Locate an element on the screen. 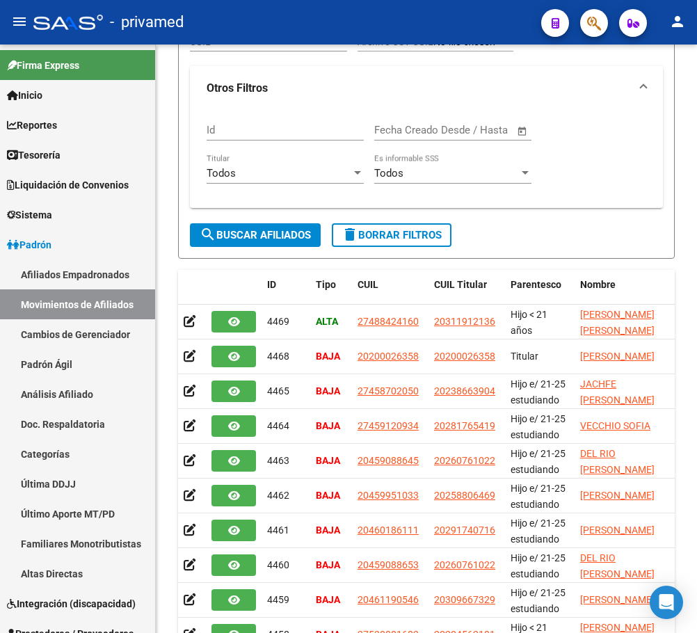 This screenshot has height=633, width=697. span: 4462 is located at coordinates (278, 495).